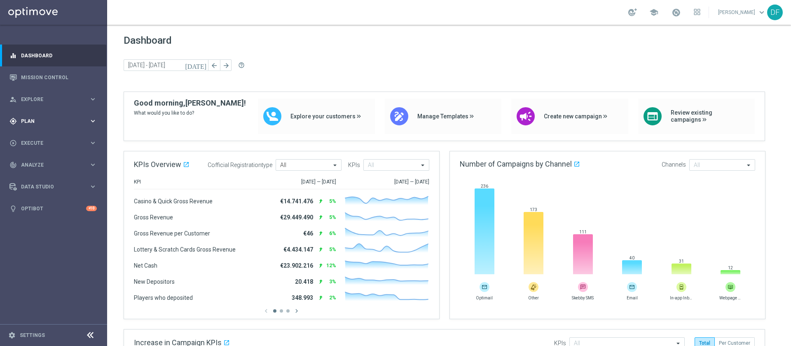 This screenshot has width=791, height=346. Describe the element at coordinates (49, 143) in the screenshot. I see `div: Execute` at that location.